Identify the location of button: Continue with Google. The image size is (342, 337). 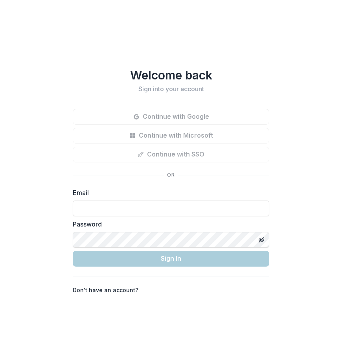
(171, 117).